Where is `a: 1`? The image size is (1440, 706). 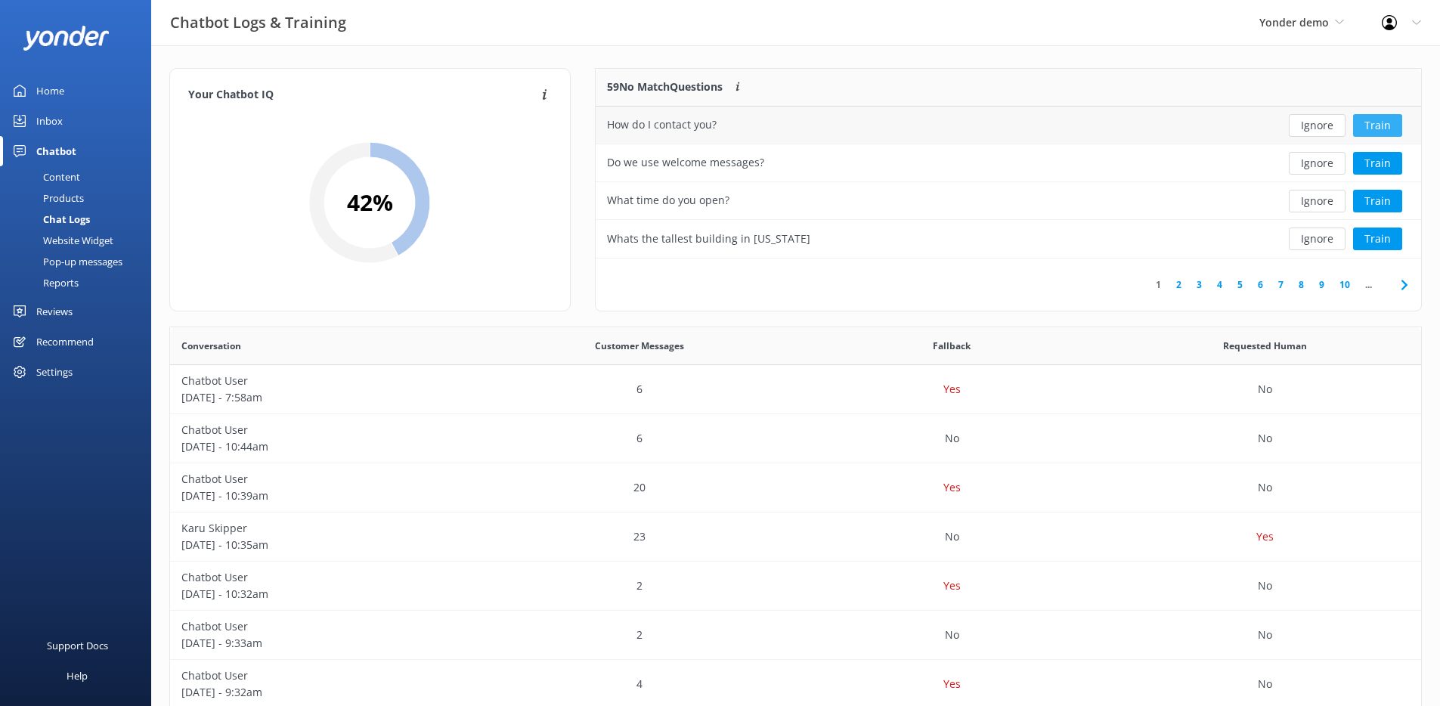
a: 1 is located at coordinates (1158, 284).